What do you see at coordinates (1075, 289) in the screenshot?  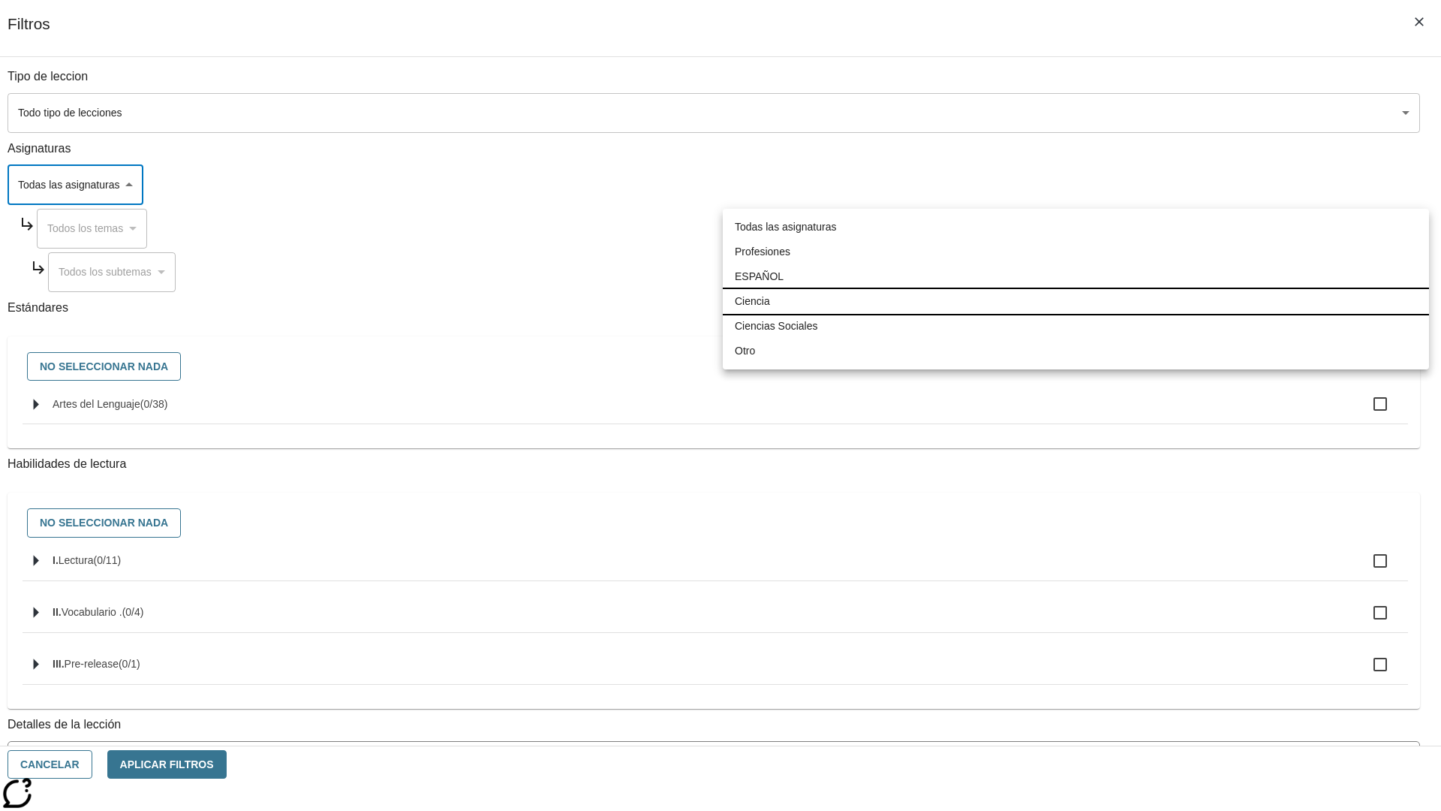 I see `ul: Seleccione una Asignatura` at bounding box center [1075, 289].